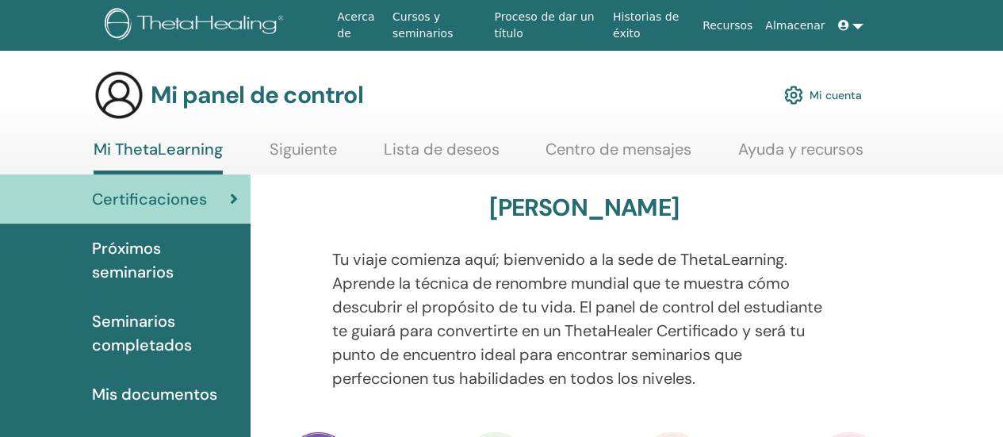 This screenshot has width=1003, height=437. Describe the element at coordinates (618, 155) in the screenshot. I see `a: Centro de mensajes` at that location.